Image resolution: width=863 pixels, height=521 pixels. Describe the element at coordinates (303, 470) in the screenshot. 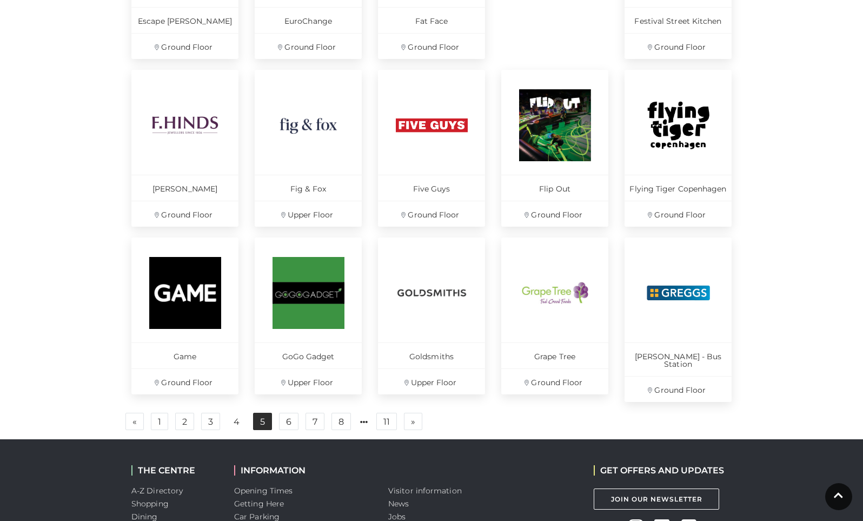

I see `h2: INFORMATION` at that location.